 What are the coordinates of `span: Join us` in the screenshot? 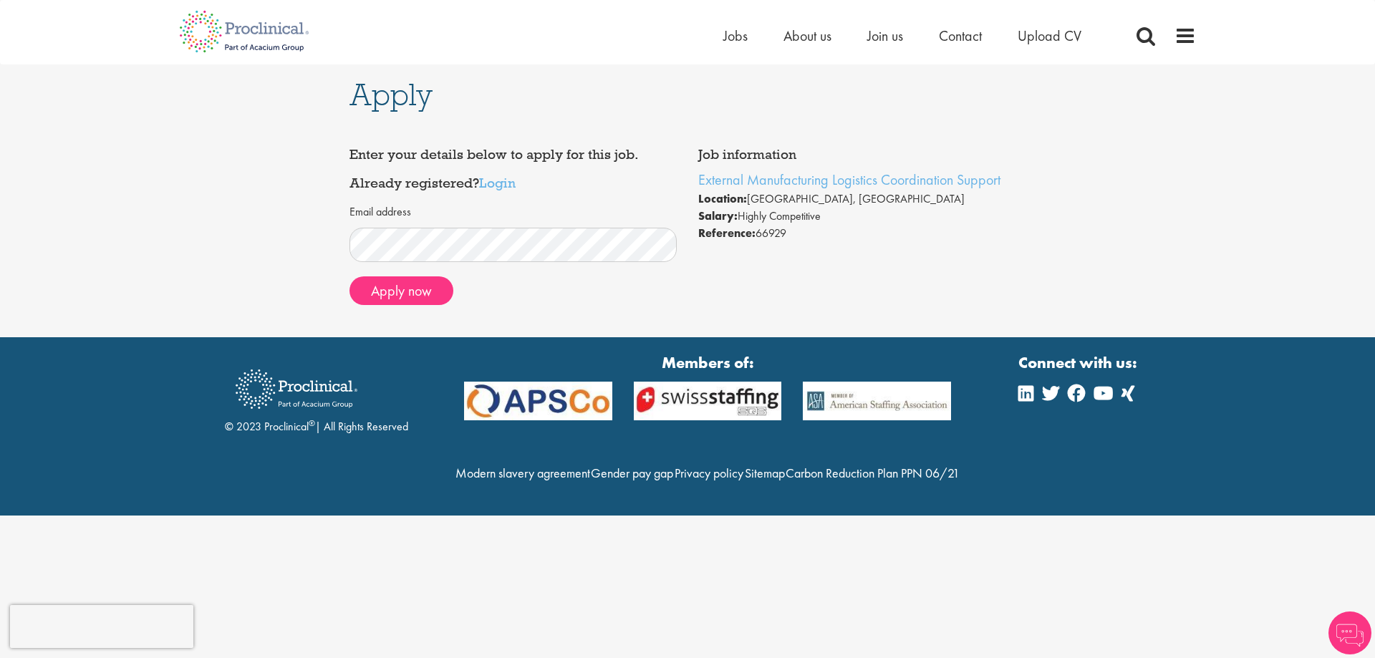 It's located at (885, 36).